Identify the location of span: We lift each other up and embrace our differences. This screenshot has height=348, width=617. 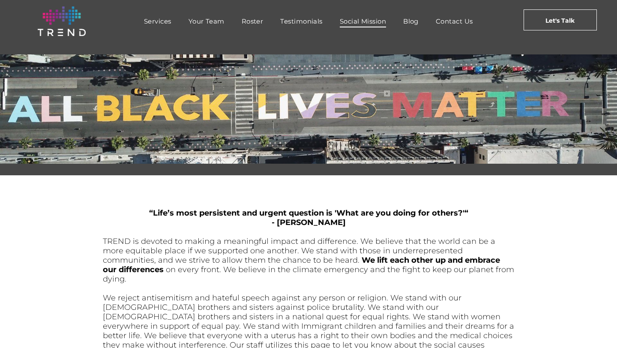
(301, 265).